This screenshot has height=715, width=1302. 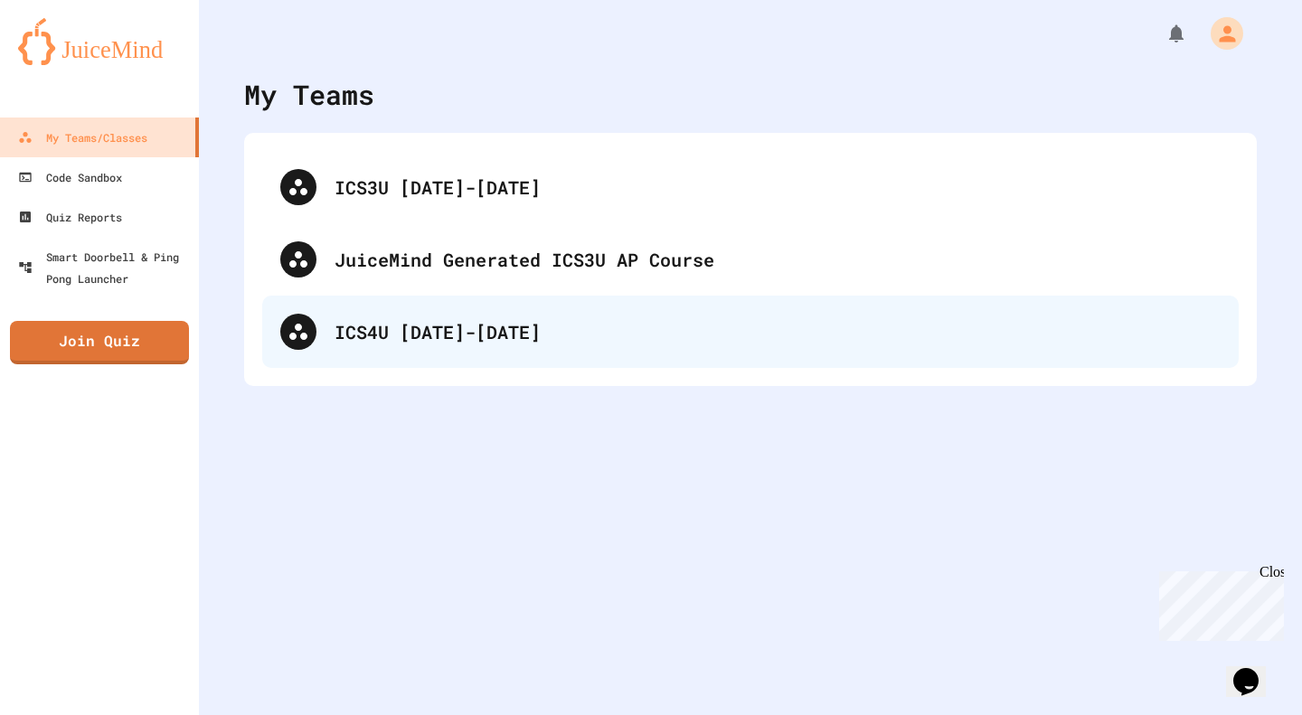 What do you see at coordinates (105, 268) in the screenshot?
I see `div: Smart Doorbell & Ping Pong Launcher` at bounding box center [105, 268].